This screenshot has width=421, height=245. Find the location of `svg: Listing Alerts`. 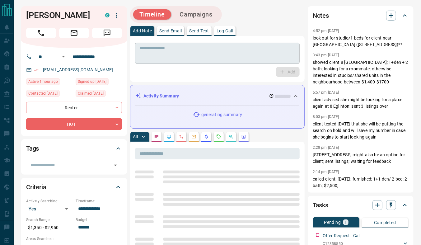

svg: Listing Alerts is located at coordinates (206, 136).